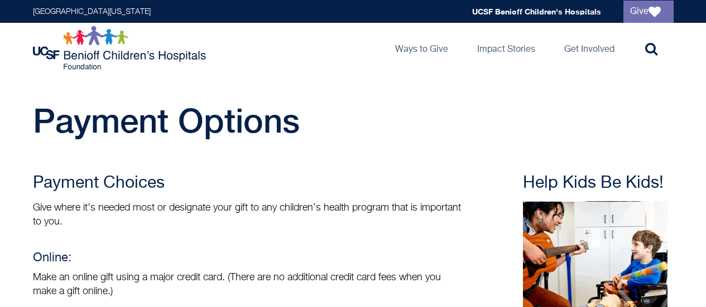 The image size is (706, 307). Describe the element at coordinates (248, 285) in the screenshot. I see `p: Make an online gift using a major credit card. (There are no additional credit card fees when you...` at that location.